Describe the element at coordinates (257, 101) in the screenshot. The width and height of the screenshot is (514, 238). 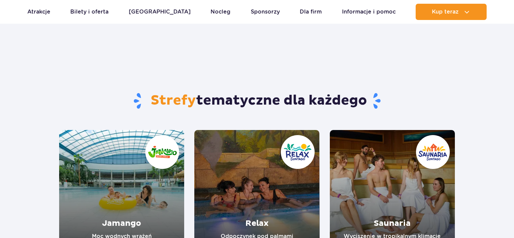
I see `h1: tematyczne dla każdego` at that location.